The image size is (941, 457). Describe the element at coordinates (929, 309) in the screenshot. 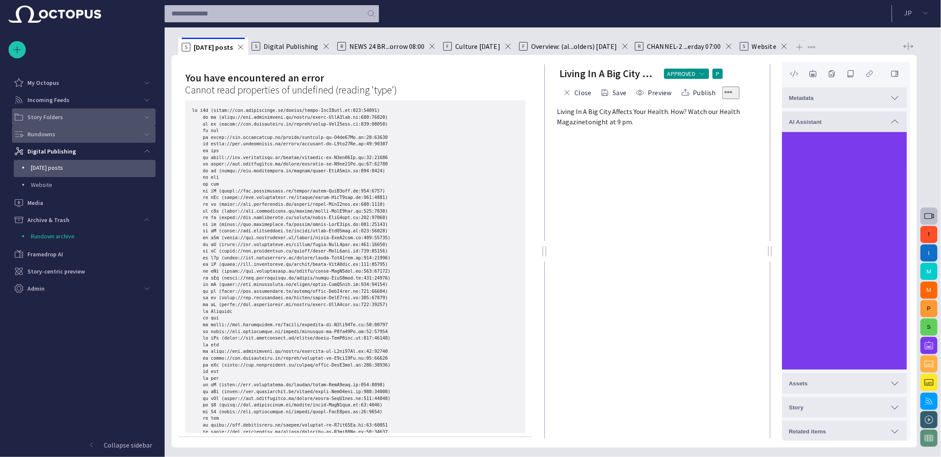

I see `button: P` at that location.